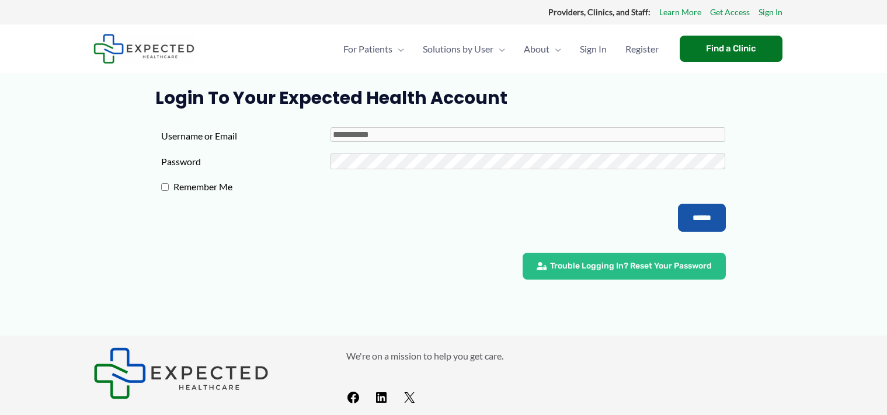 Image resolution: width=887 pixels, height=415 pixels. Describe the element at coordinates (458, 49) in the screenshot. I see `span: Solutions by User` at that location.